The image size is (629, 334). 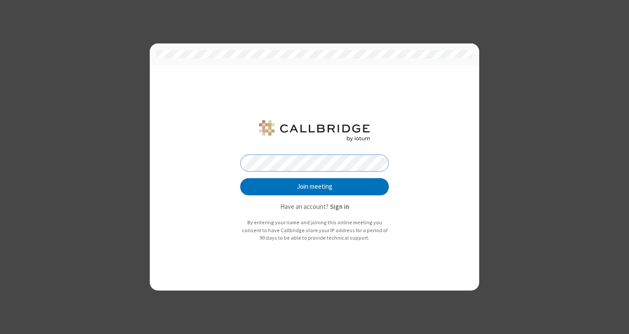 What do you see at coordinates (315, 230) in the screenshot?
I see `p: By entering your name and joining this online meeting you consent to have Callbridge store your I...` at bounding box center [315, 230].